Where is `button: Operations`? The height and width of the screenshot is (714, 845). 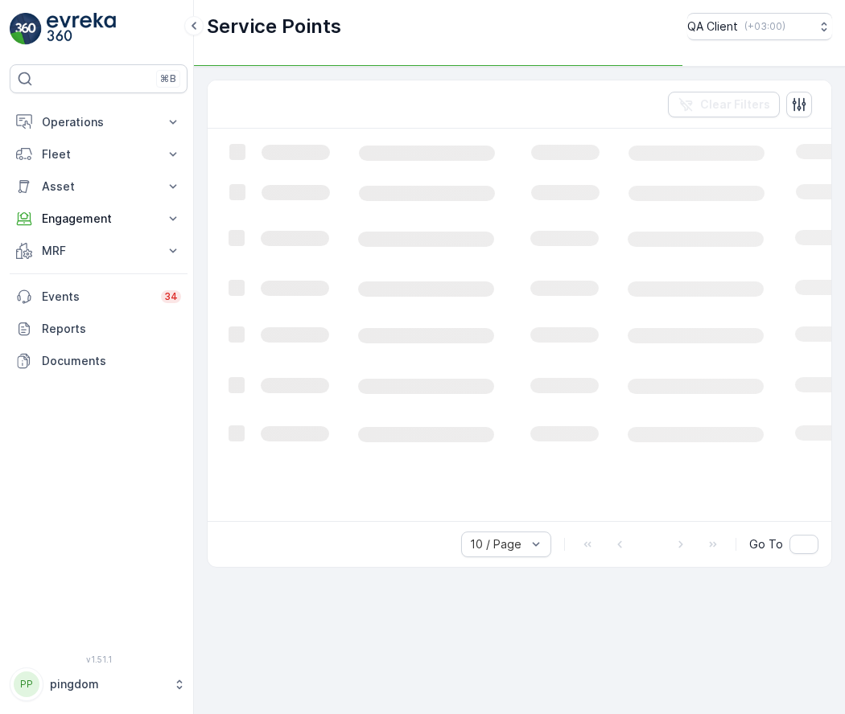 button: Operations is located at coordinates (98, 122).